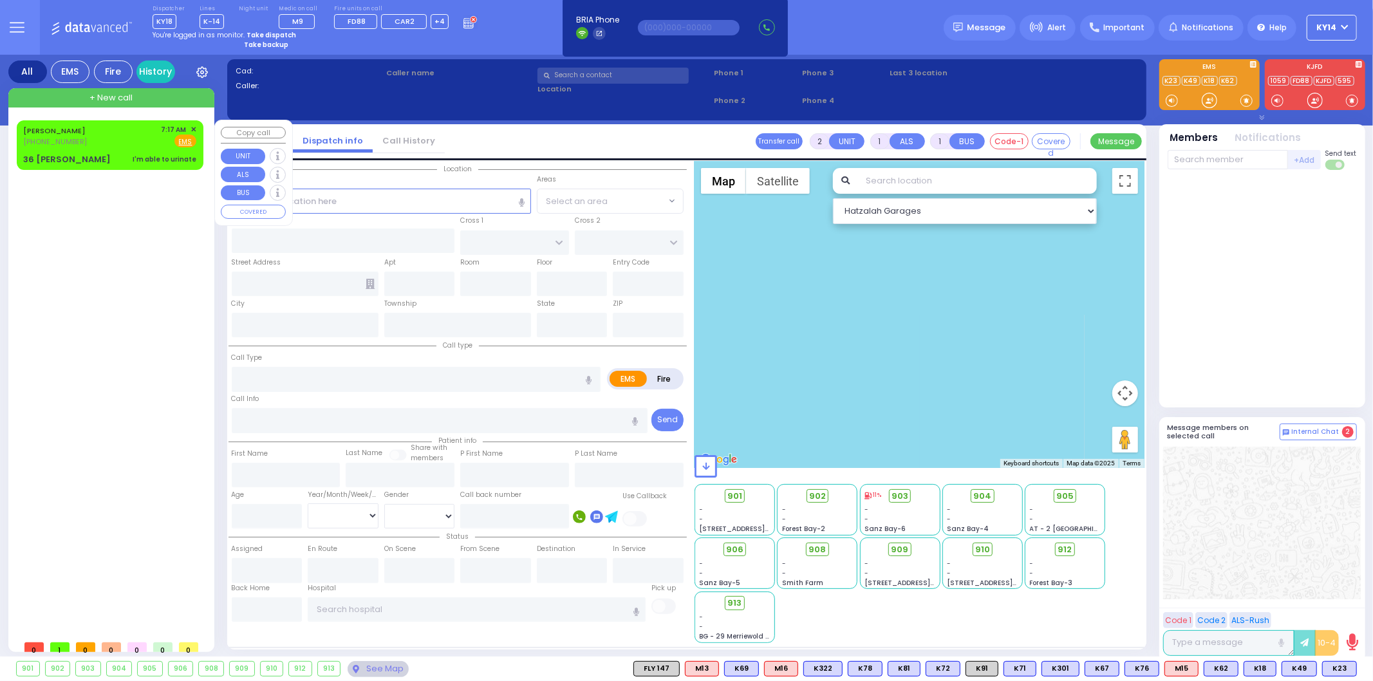 This screenshot has width=1373, height=681. I want to click on span: Sanz Bay-4, so click(968, 529).